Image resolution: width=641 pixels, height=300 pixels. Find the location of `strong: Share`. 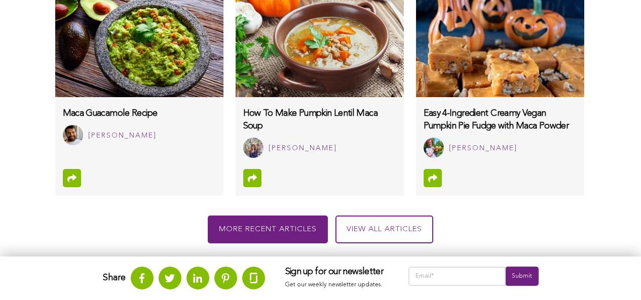

strong: Share is located at coordinates (114, 278).